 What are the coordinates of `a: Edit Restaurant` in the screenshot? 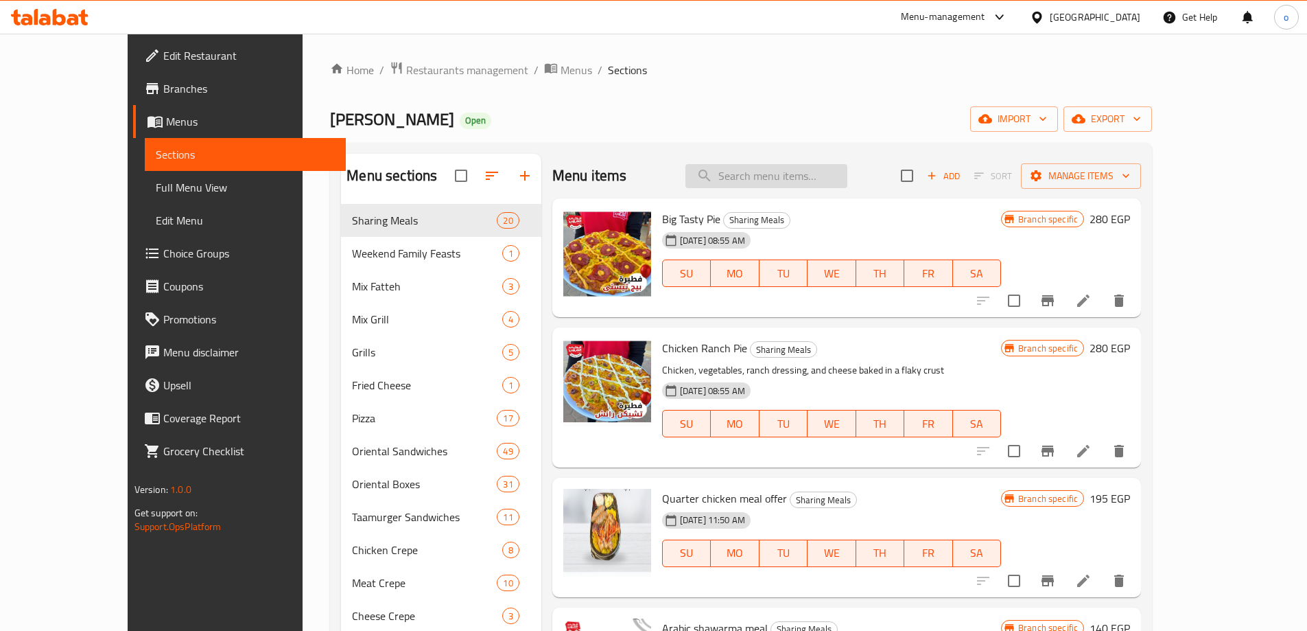 It's located at (239, 56).